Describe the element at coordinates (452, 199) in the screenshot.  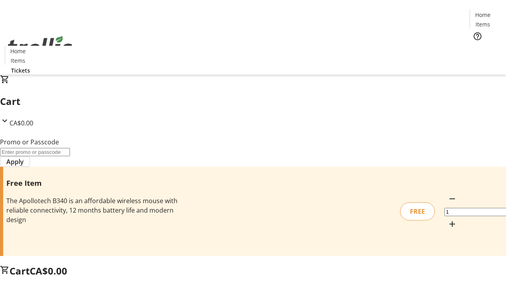
I see `button: Decrement by one` at that location.